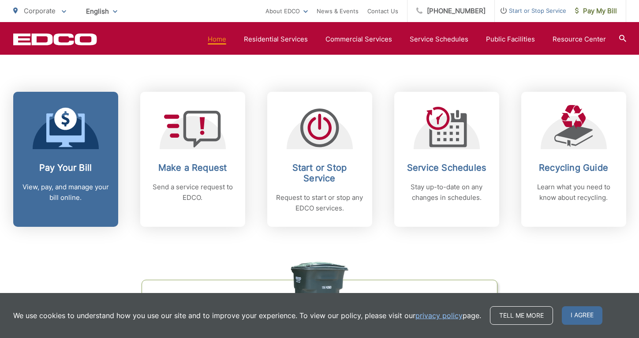 This screenshot has height=338, width=639. I want to click on span: English, so click(101, 11).